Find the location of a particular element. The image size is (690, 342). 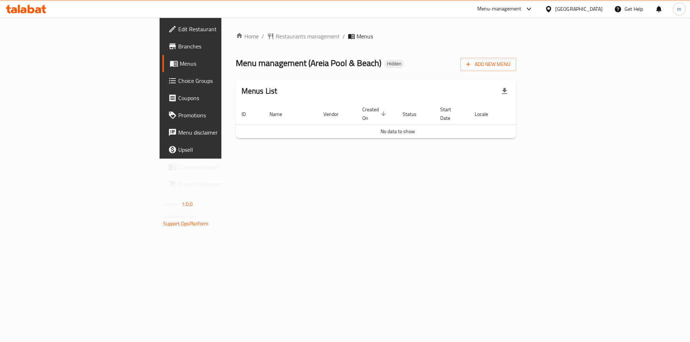

a: Edit Restaurant is located at coordinates (218, 29).